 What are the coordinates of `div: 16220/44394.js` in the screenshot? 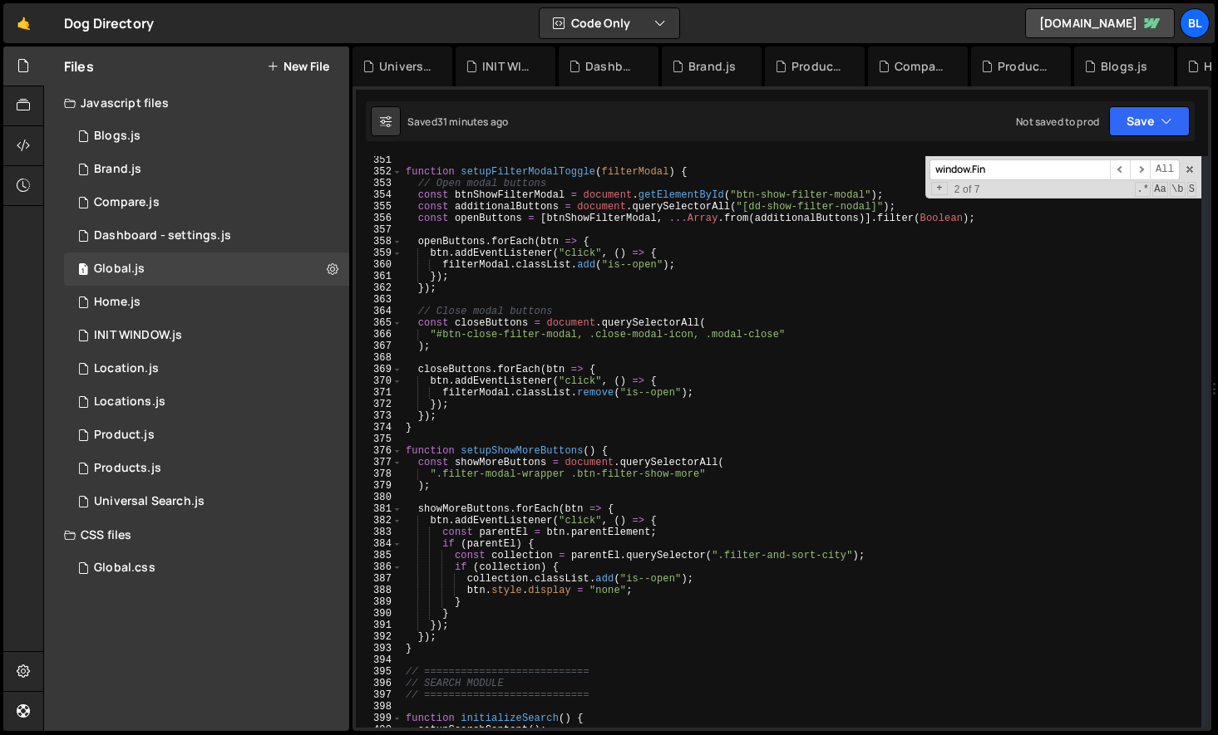 It's located at (206, 170).